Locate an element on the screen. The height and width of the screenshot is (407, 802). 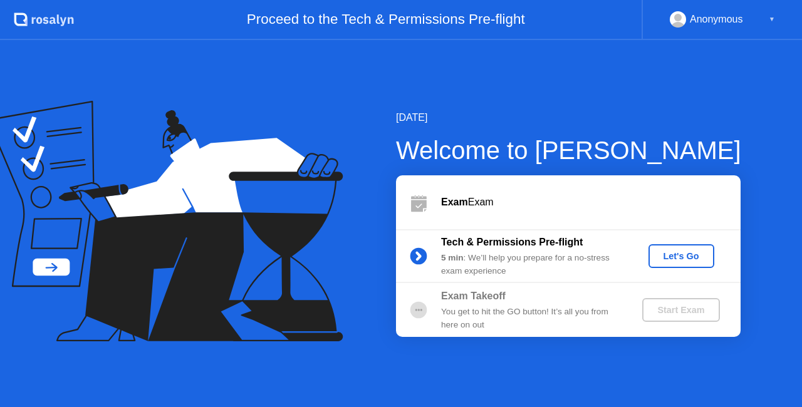
div: You get to hit the GO button! It’s all you from here on out is located at coordinates (531, 318).